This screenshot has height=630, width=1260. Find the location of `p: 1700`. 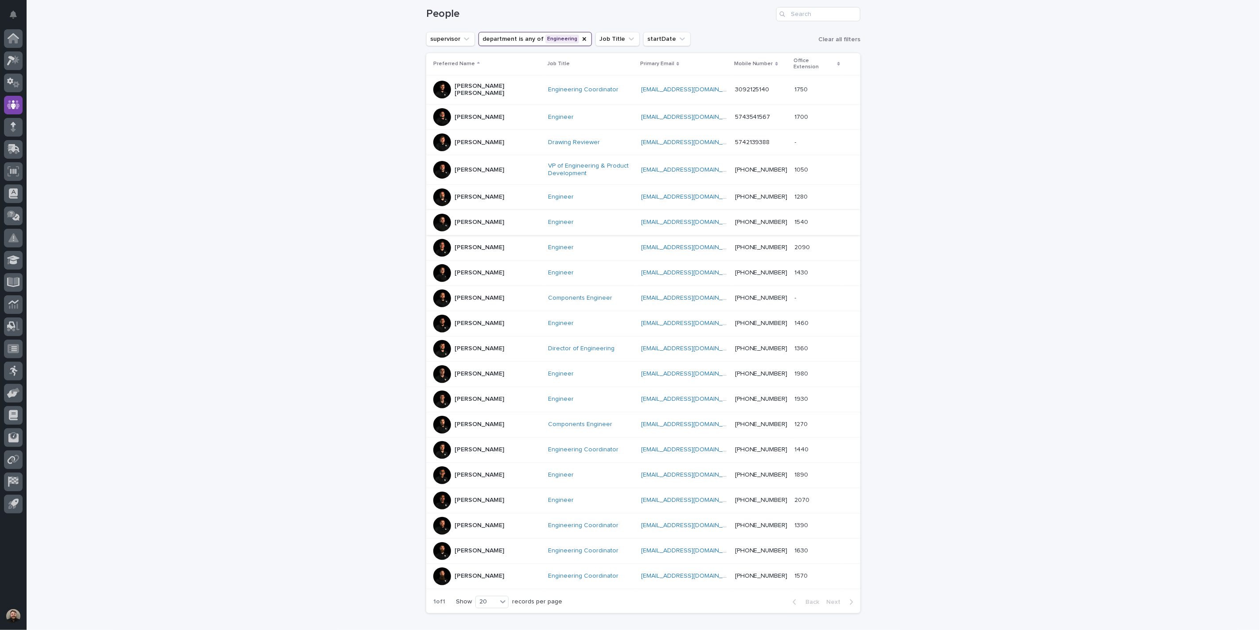

p: 1700 is located at coordinates (802, 116).